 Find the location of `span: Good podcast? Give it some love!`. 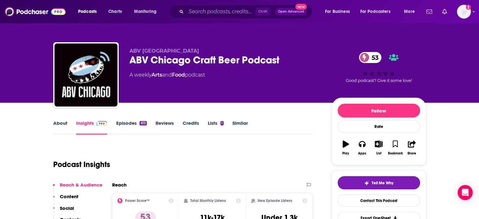

span: Good podcast? Give it some love! is located at coordinates (379, 80).